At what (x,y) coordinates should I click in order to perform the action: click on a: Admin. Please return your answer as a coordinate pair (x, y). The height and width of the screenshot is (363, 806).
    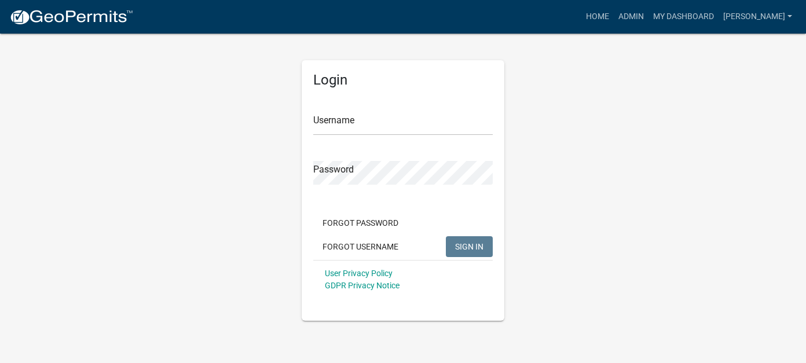
    Looking at the image, I should click on (631, 17).